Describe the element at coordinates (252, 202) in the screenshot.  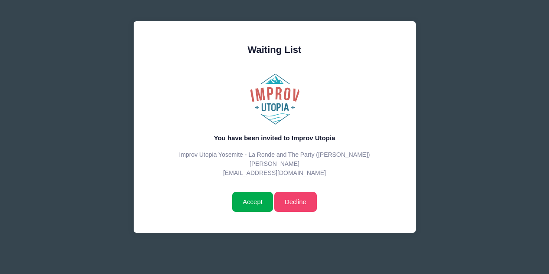
I see `input: Accept` at that location.